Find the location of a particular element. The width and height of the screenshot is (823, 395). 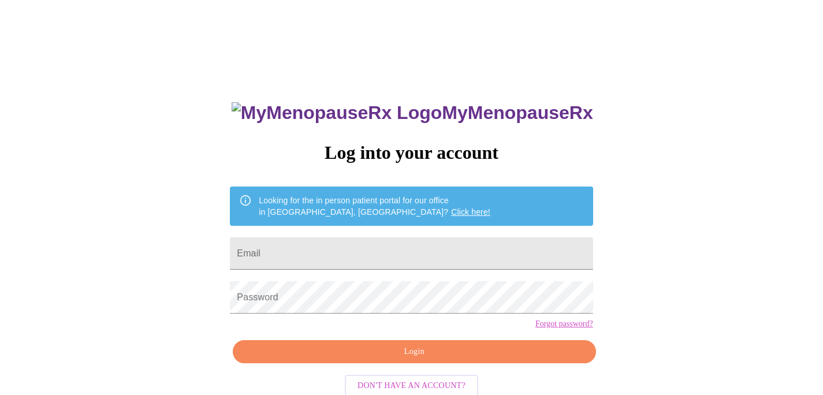

img: MyMenopauseRx Logo is located at coordinates (337, 113).